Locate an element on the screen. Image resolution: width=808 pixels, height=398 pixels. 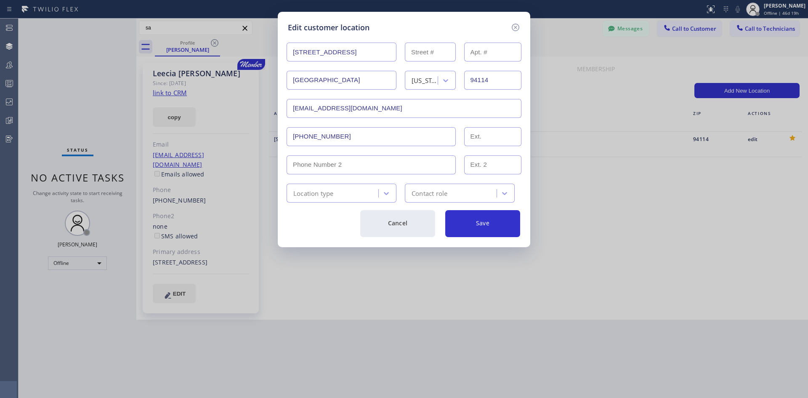
input: ZIP is located at coordinates (493, 80).